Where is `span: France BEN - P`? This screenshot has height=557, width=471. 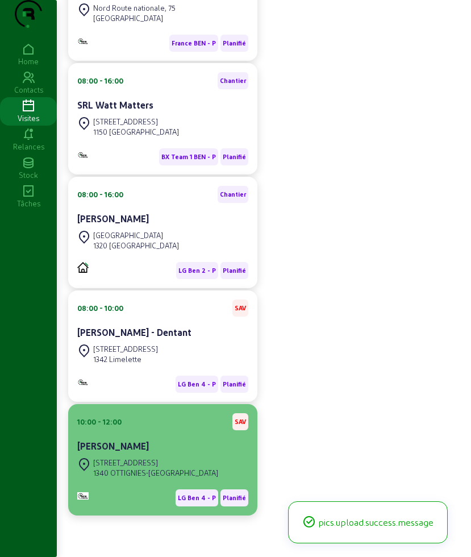 span: France BEN - P is located at coordinates (194, 43).